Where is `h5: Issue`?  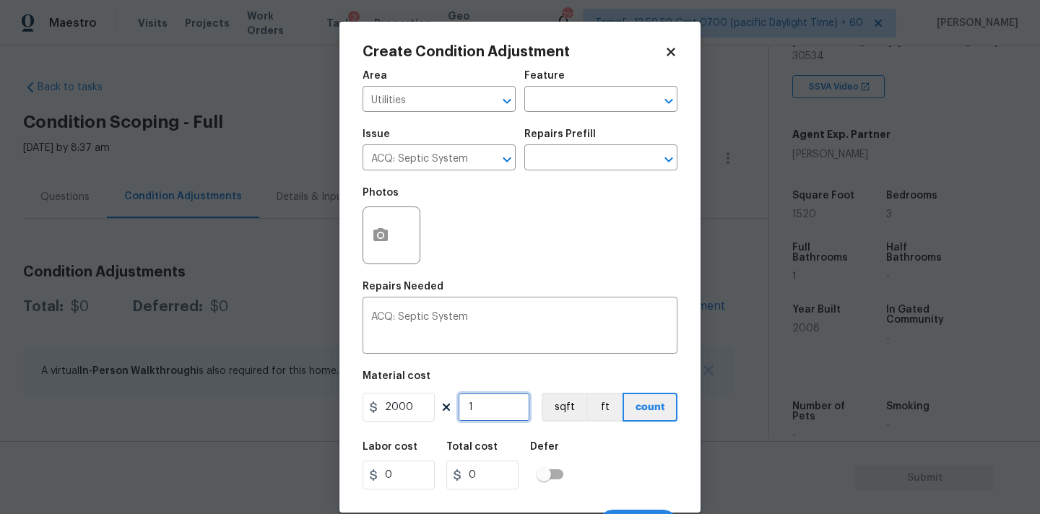 h5: Issue is located at coordinates (376, 134).